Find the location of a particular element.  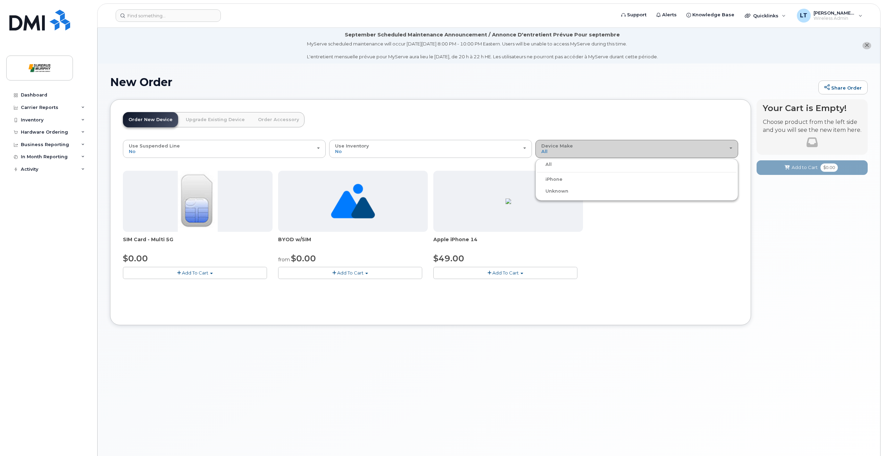

button: close notification is located at coordinates (867, 46).